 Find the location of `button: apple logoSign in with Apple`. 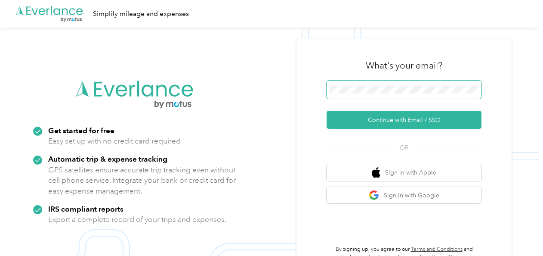

button: apple logoSign in with Apple is located at coordinates (404, 172).